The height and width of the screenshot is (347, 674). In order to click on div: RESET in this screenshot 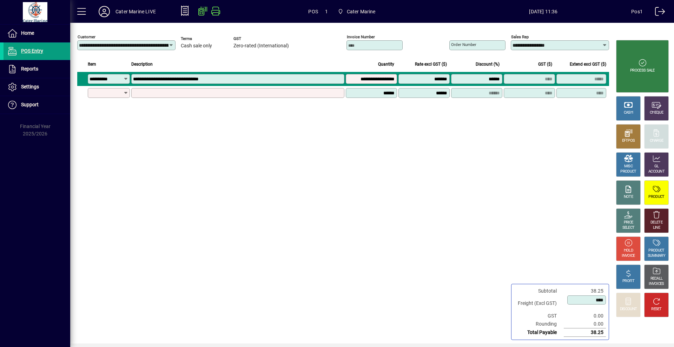, I will do `click(657, 309)`.